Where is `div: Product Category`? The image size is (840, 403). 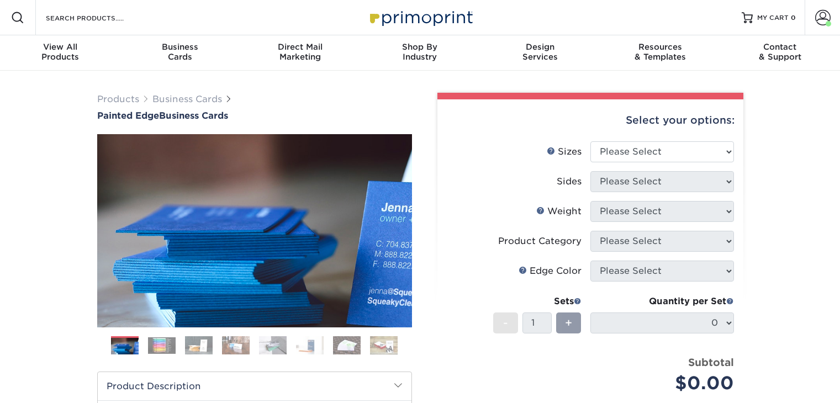
div: Product Category is located at coordinates (540, 241).